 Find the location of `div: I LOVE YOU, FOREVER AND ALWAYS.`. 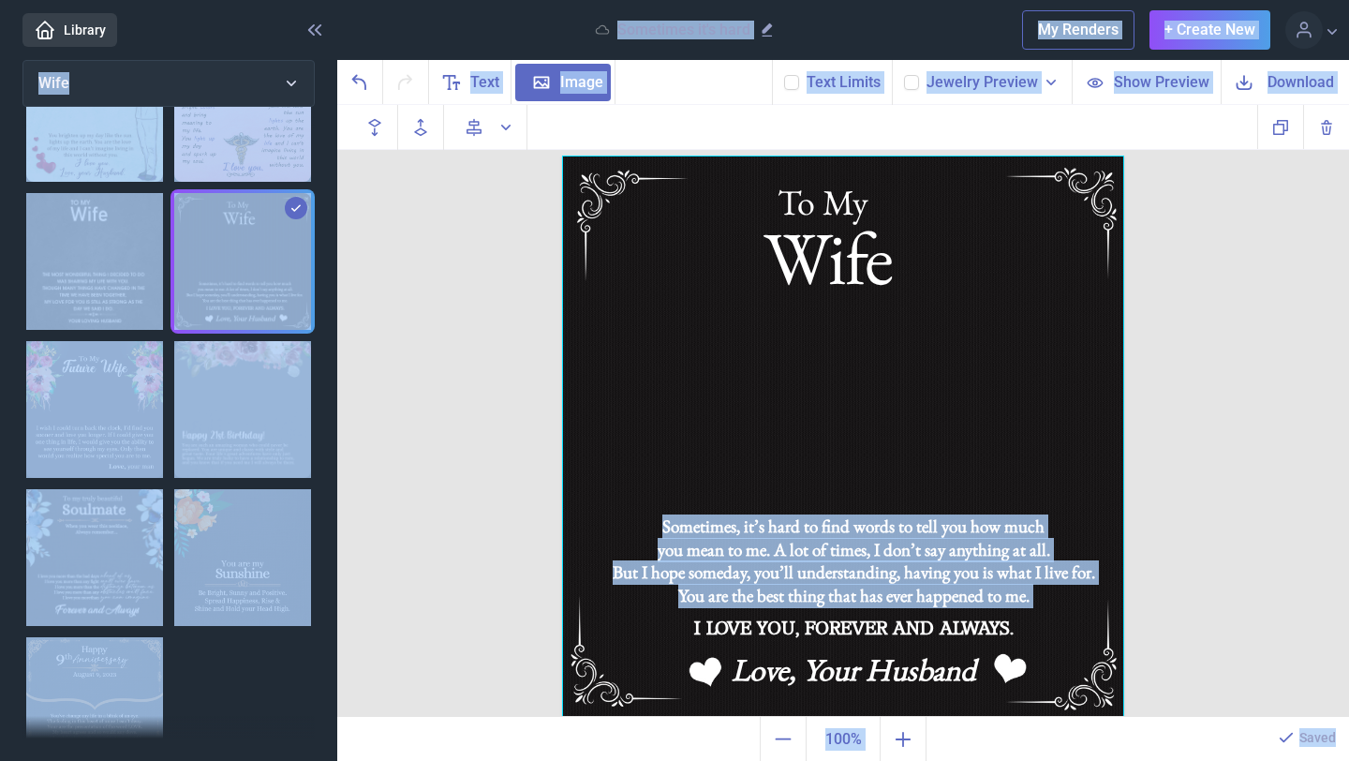

div: I LOVE YOU, FOREVER AND ALWAYS. is located at coordinates (853, 631).